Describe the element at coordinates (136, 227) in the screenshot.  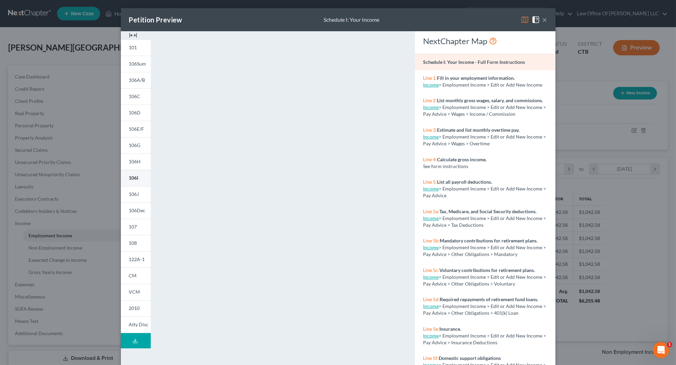
I see `a: 107` at that location.